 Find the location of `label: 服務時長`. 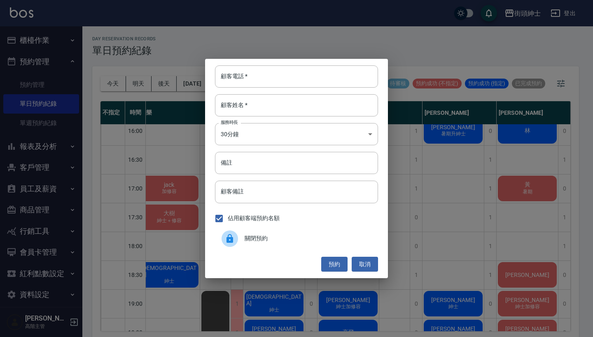

label: 服務時長 is located at coordinates (229, 122).